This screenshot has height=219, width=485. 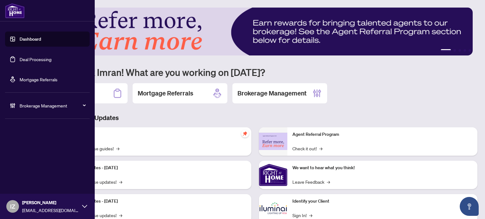 What do you see at coordinates (245, 134) in the screenshot?
I see `span: pushpin` at bounding box center [245, 134].